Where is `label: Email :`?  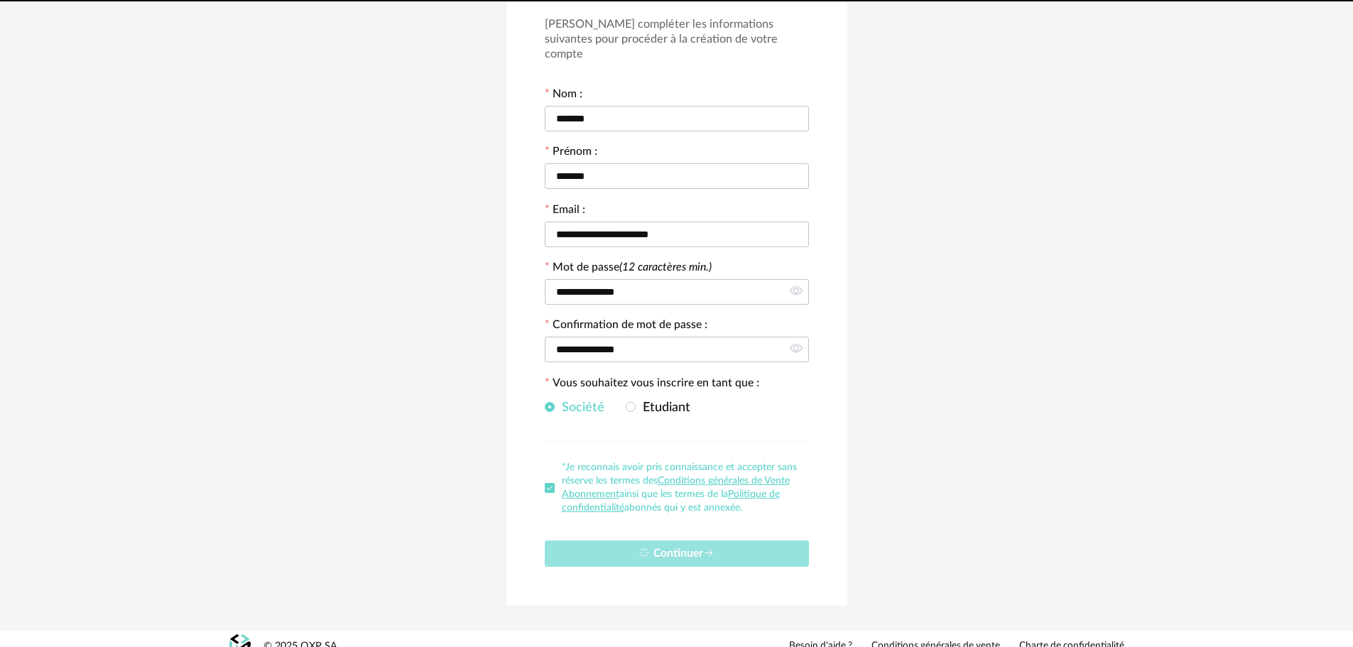
label: Email : is located at coordinates (565, 212).